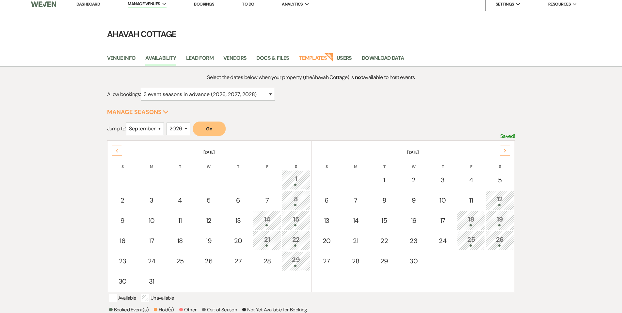 The height and width of the screenshot is (313, 622). I want to click on button: Manage Seasons, so click(138, 112).